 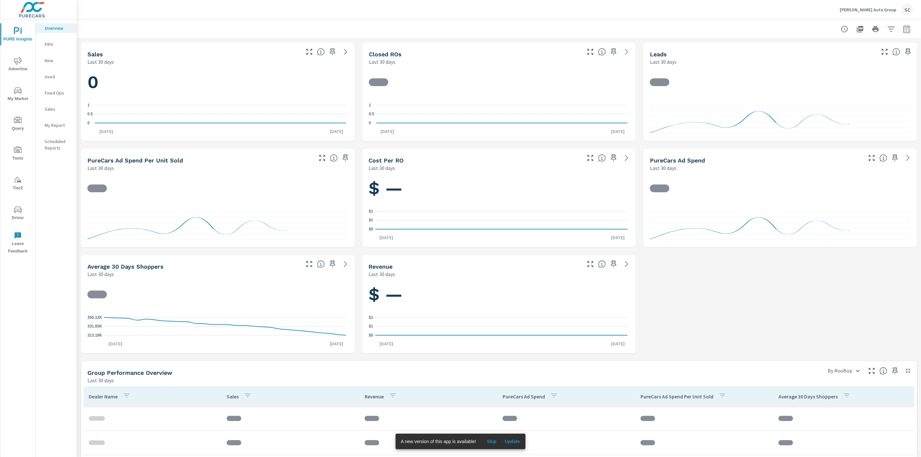 What do you see at coordinates (677, 397) in the screenshot?
I see `p: PureCars Ad Spend Per Unit Sold` at bounding box center [677, 397].